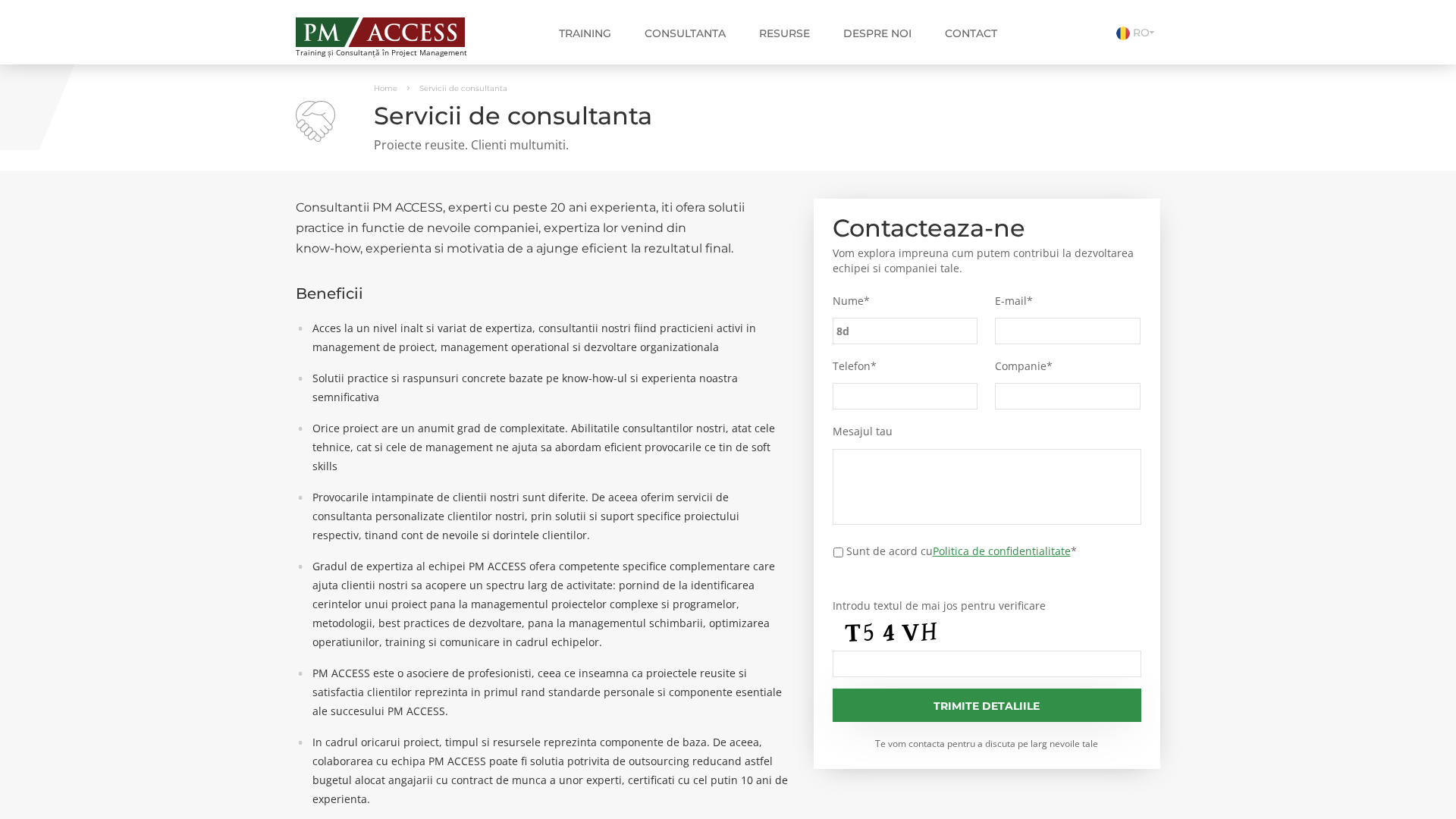 The width and height of the screenshot is (1456, 819). I want to click on a: Training și Consultanță în Project Management, so click(395, 35).